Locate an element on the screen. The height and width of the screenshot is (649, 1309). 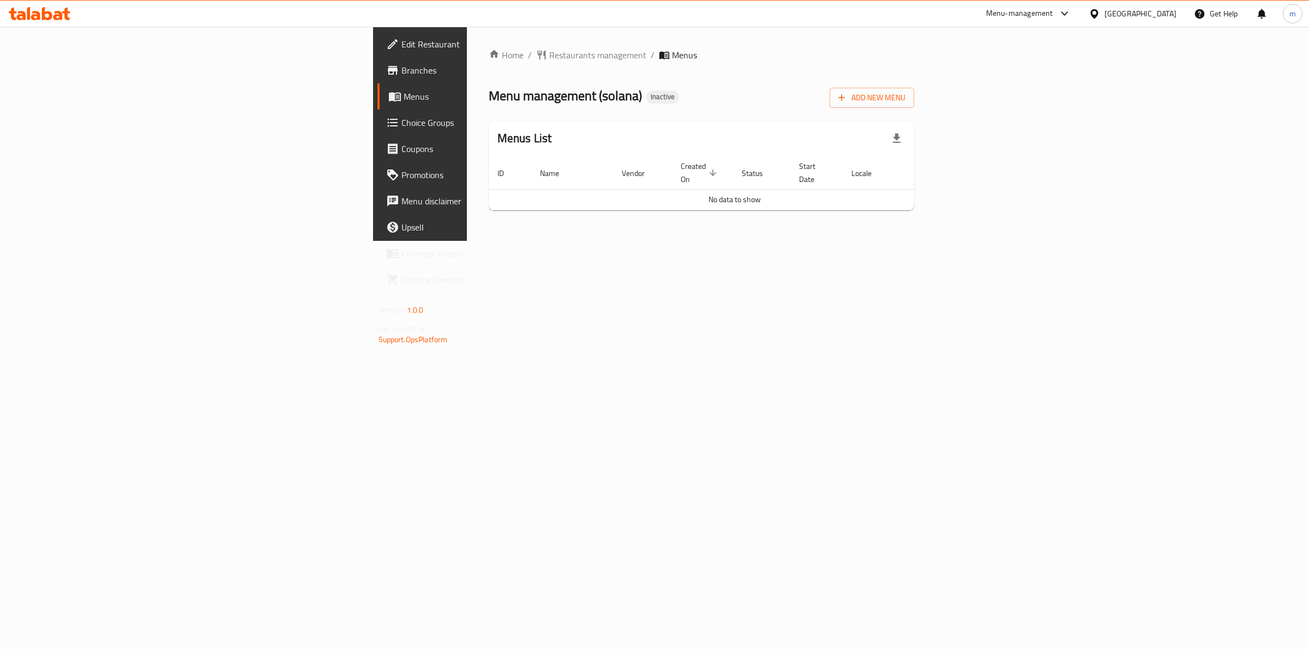
span: Choice Groups is located at coordinates (492, 123).